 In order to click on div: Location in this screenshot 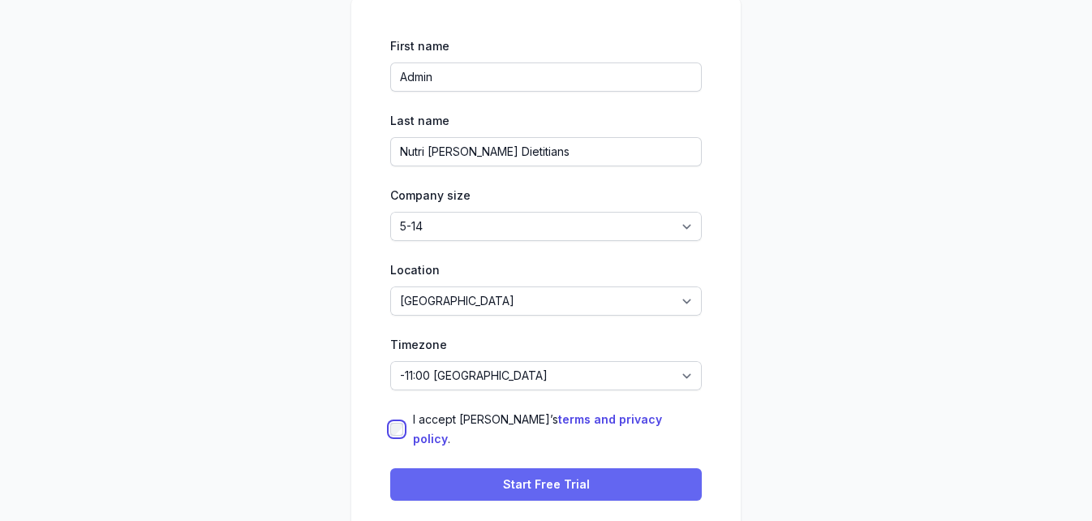, I will do `click(546, 270)`.